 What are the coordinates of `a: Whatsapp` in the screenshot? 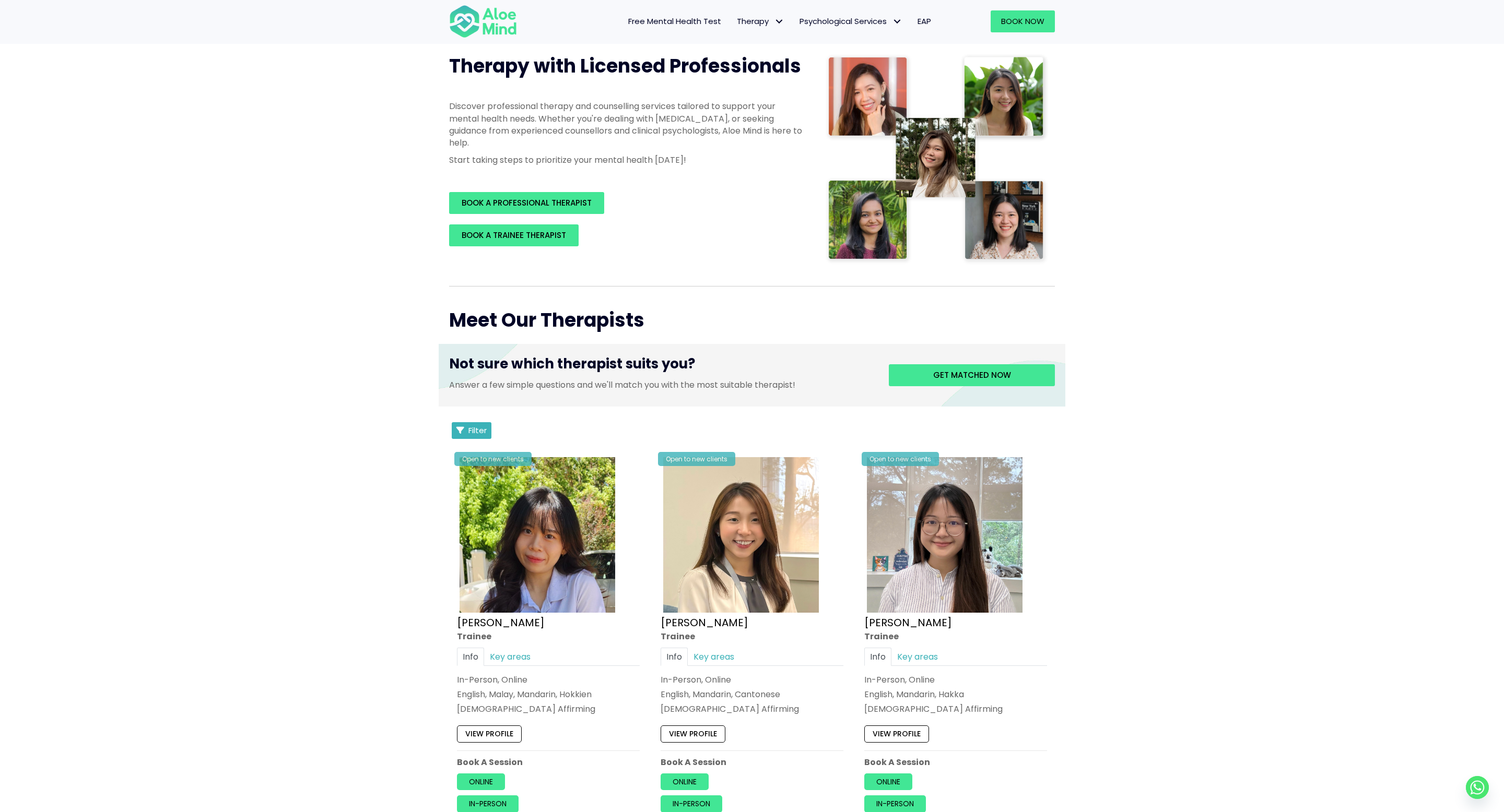 It's located at (1477, 788).